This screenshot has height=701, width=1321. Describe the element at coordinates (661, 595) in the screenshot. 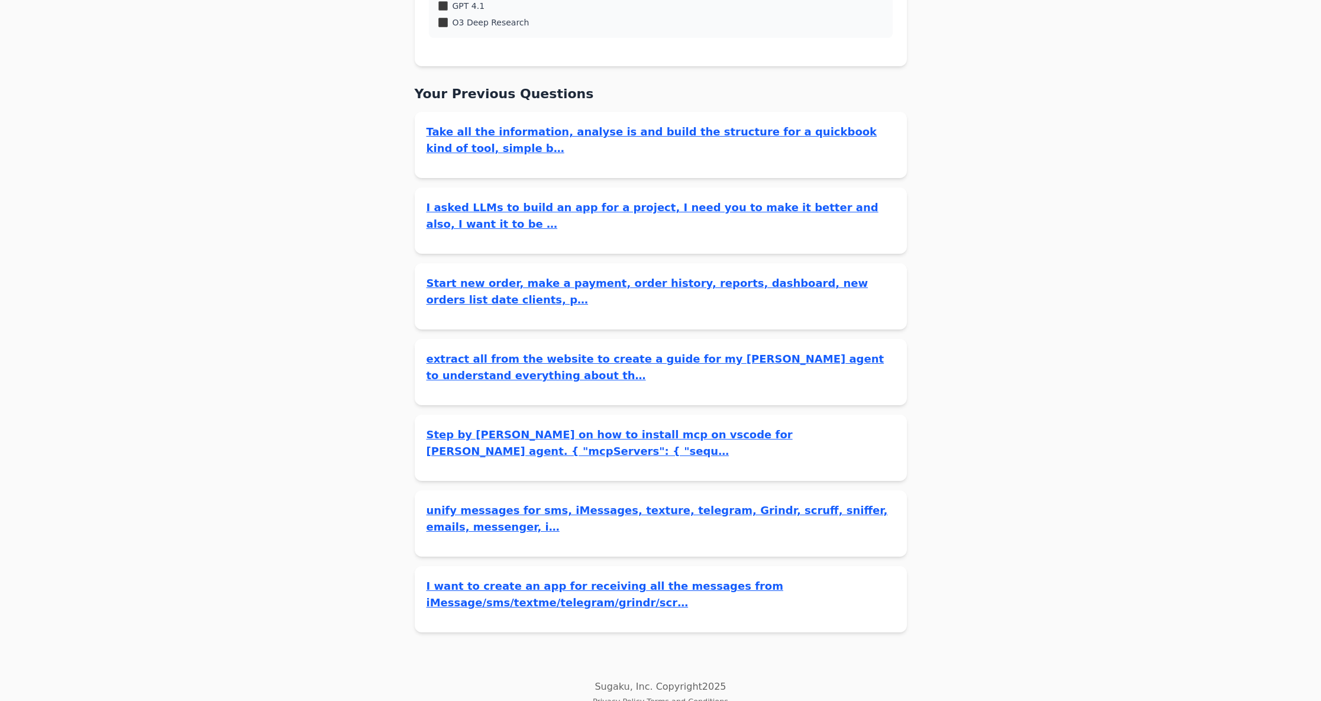

I see `a: I want to create an app for receiving all the messages from iMessage/sms/textme/telegram/grindr/scr…` at that location.